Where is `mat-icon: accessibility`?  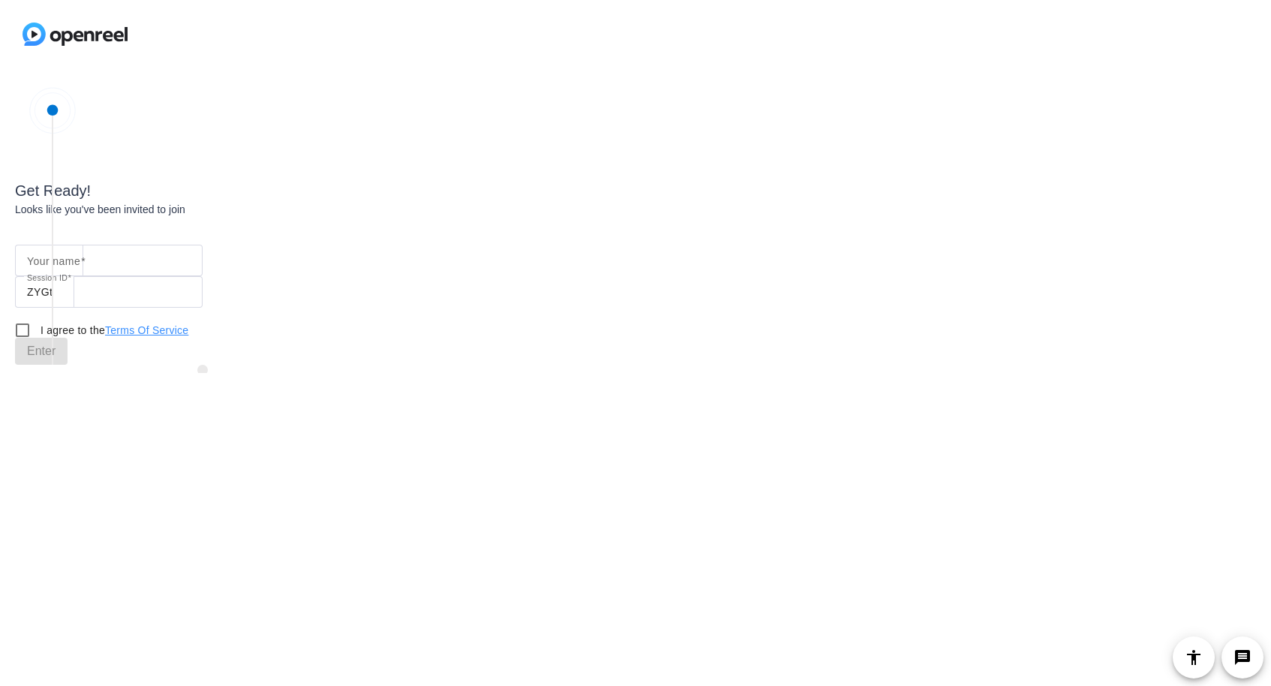
mat-icon: accessibility is located at coordinates (1194, 657).